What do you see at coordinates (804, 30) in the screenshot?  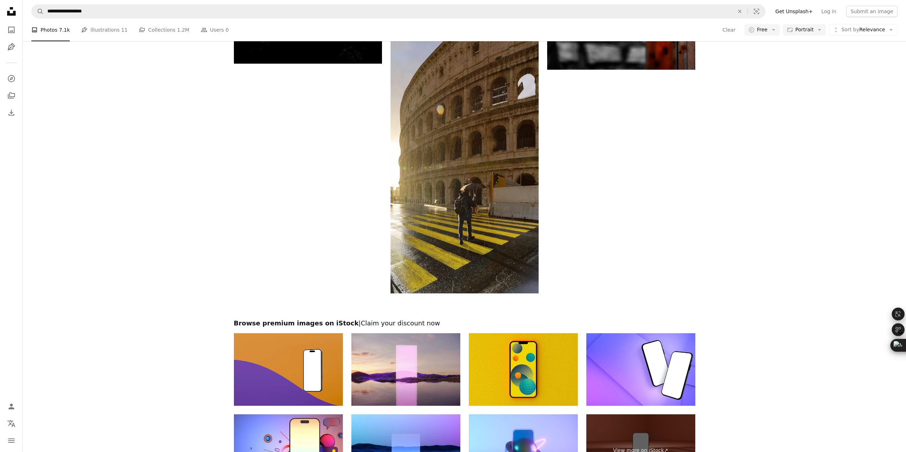 I see `span: Portrait` at bounding box center [804, 30].